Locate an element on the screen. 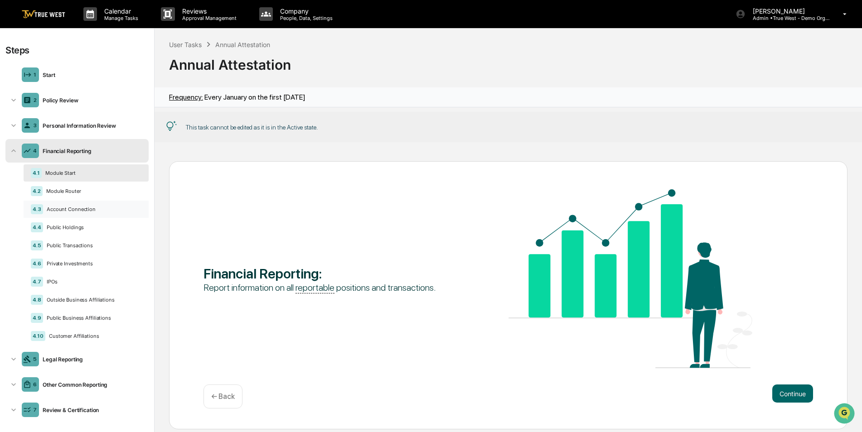 The image size is (862, 432). span: Attestations is located at coordinates (93, 119).